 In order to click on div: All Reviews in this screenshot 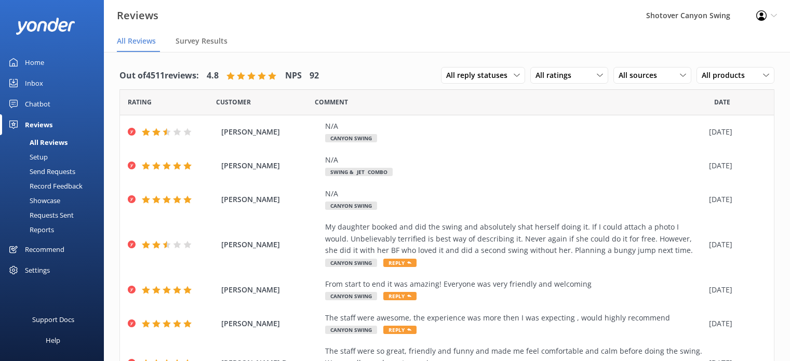, I will do `click(37, 142)`.